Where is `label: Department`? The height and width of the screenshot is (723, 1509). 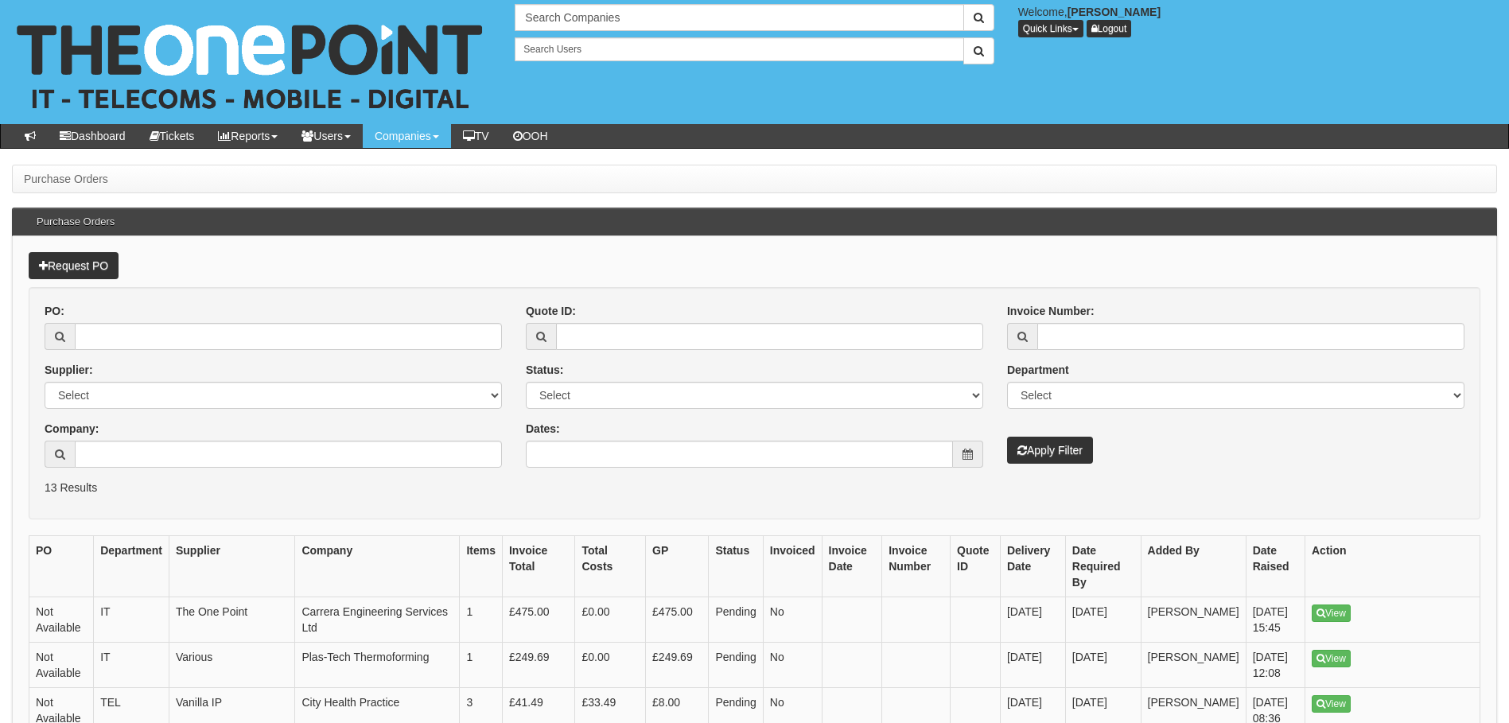 label: Department is located at coordinates (1038, 370).